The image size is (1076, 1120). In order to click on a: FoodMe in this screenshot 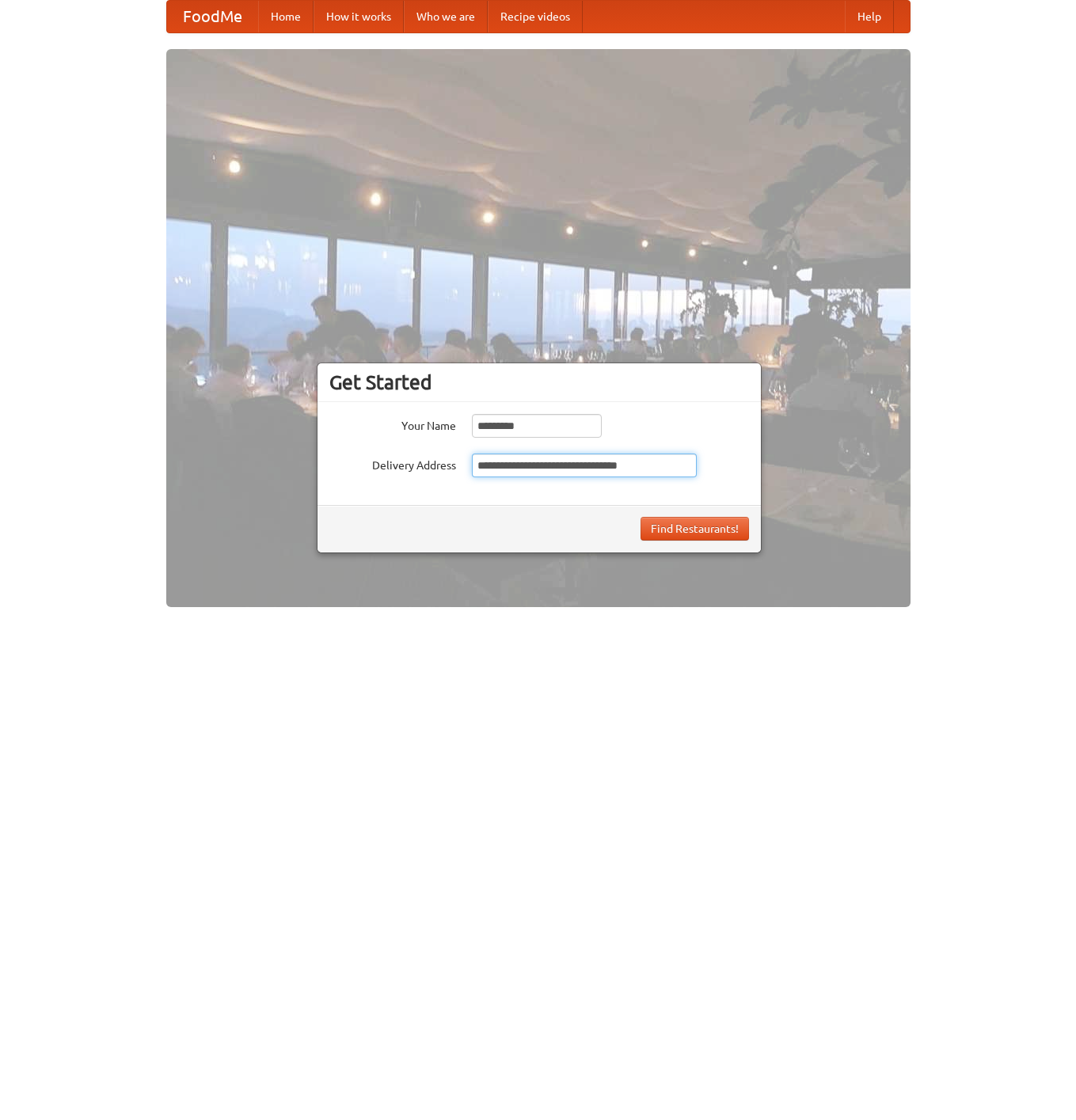, I will do `click(212, 17)`.